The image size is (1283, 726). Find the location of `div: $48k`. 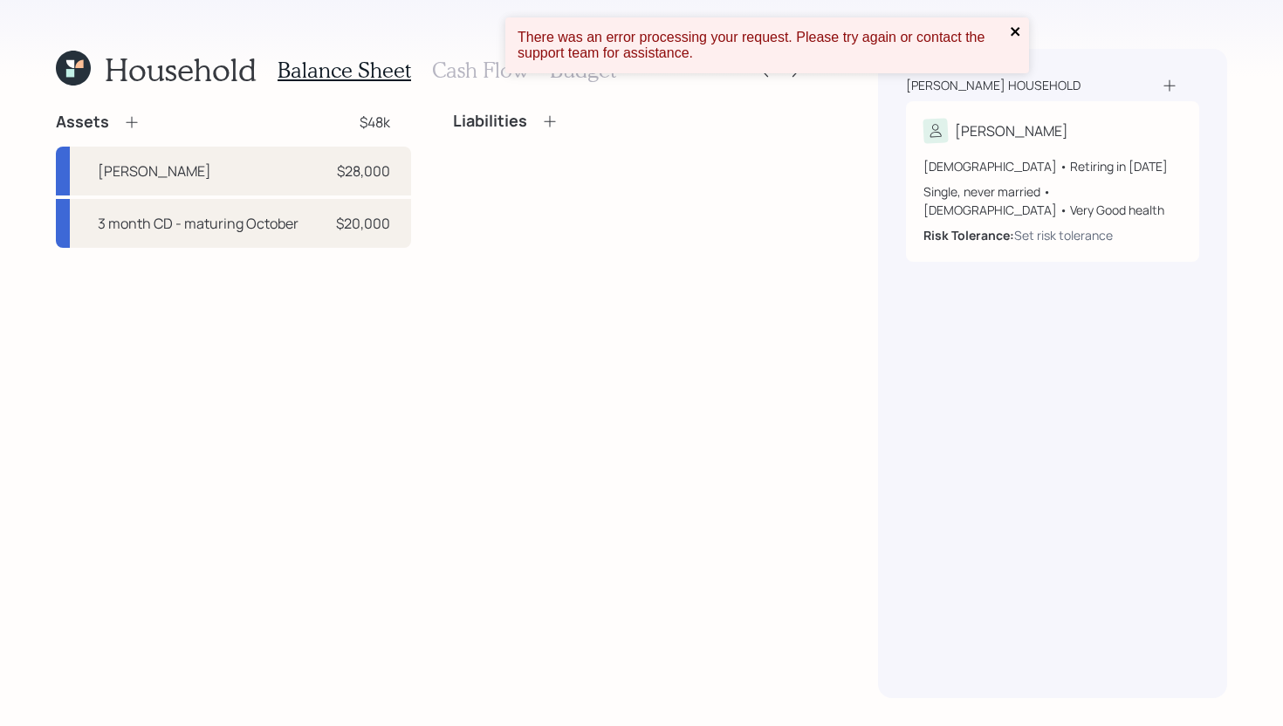

div: $48k is located at coordinates (374, 122).